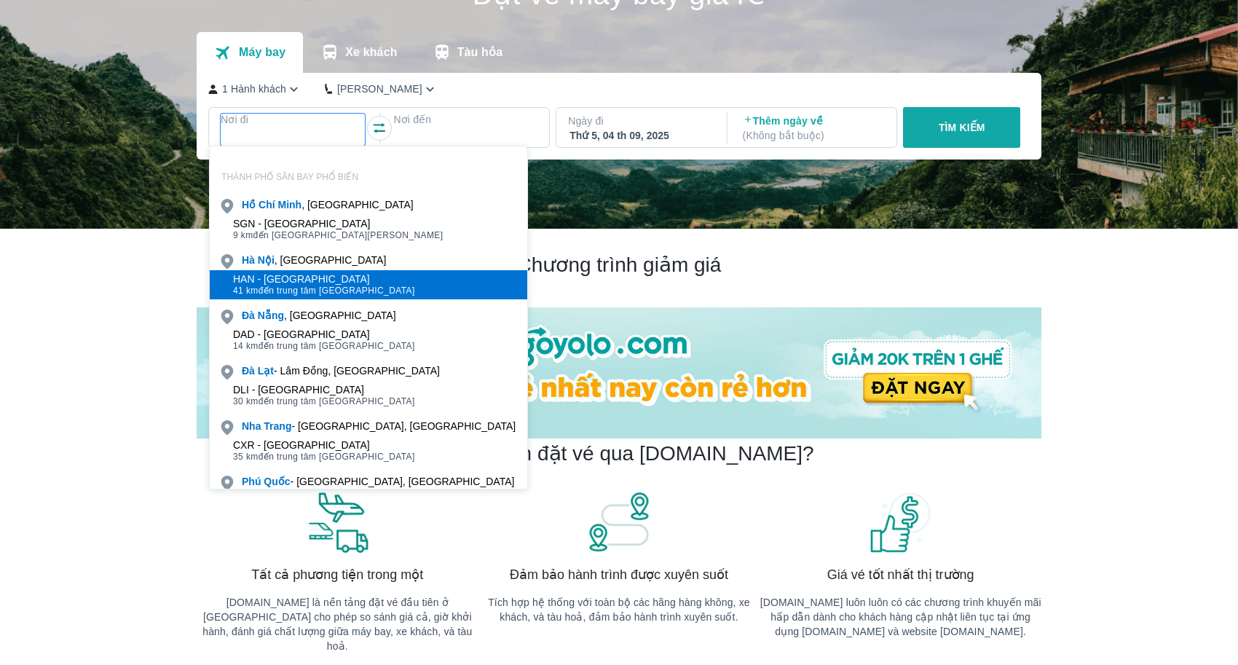 The height and width of the screenshot is (665, 1238). What do you see at coordinates (248, 260) in the screenshot?
I see `b: Hà` at bounding box center [248, 260].